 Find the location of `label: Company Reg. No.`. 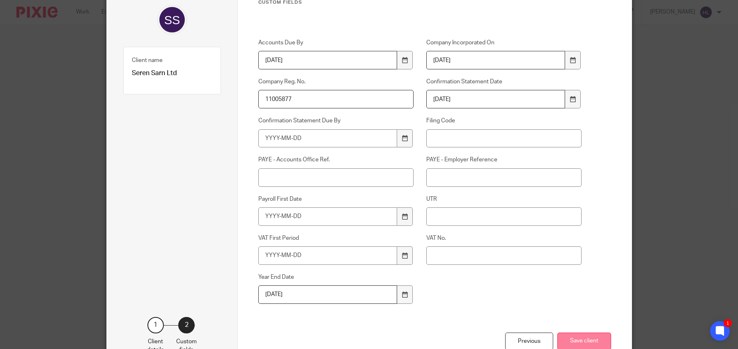

label: Company Reg. No. is located at coordinates (336, 82).